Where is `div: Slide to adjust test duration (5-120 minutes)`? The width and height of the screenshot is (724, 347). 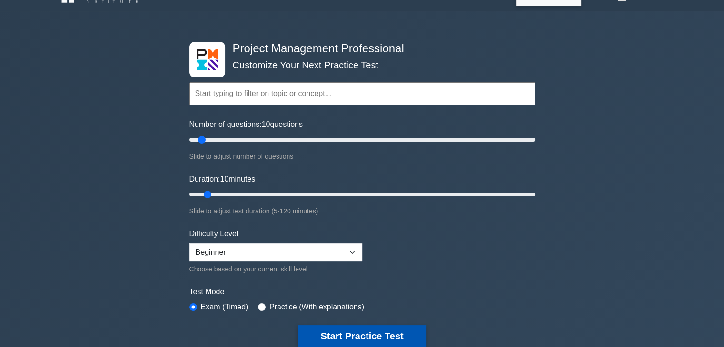
div: Slide to adjust test duration (5-120 minutes) is located at coordinates (362, 211).